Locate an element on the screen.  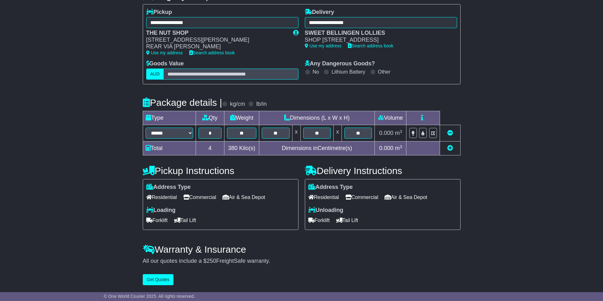
td: Weight is located at coordinates (242, 118).